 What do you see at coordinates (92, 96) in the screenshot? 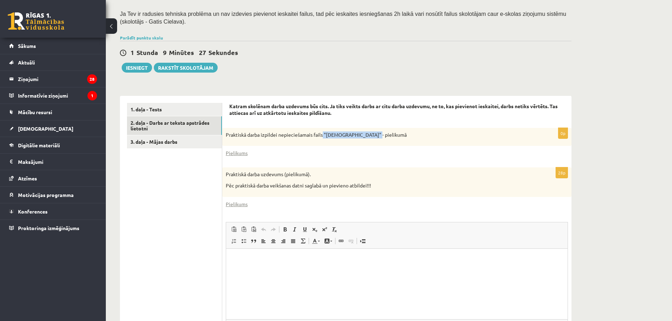
I see `i: 1` at bounding box center [92, 96].